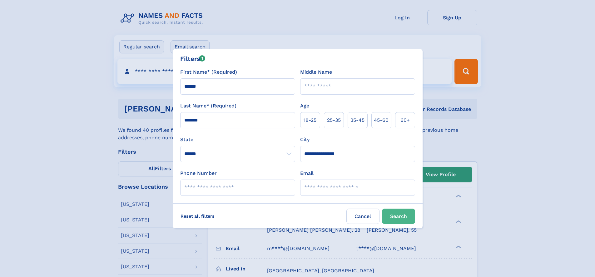 This screenshot has width=595, height=277. Describe the element at coordinates (358, 120) in the screenshot. I see `span: 35‑45` at that location.